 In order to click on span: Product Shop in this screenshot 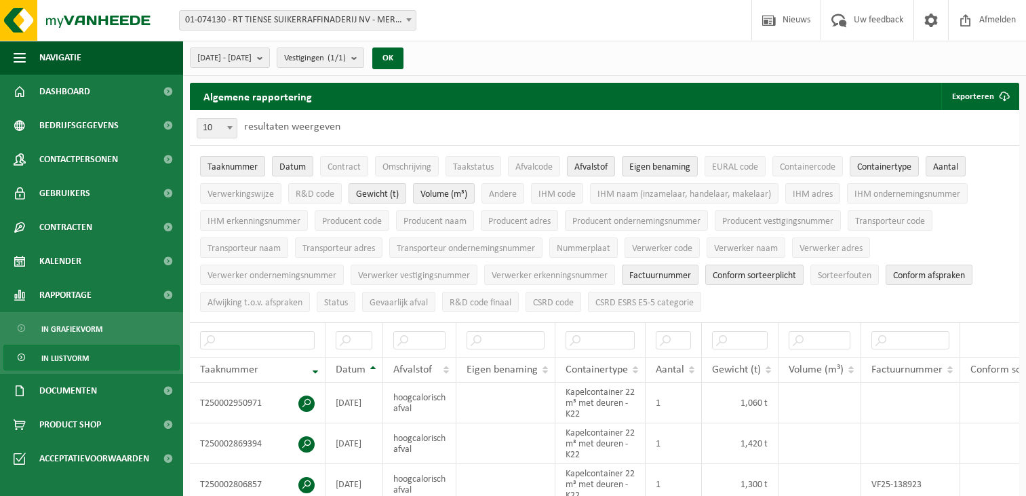, I will do `click(70, 424)`.